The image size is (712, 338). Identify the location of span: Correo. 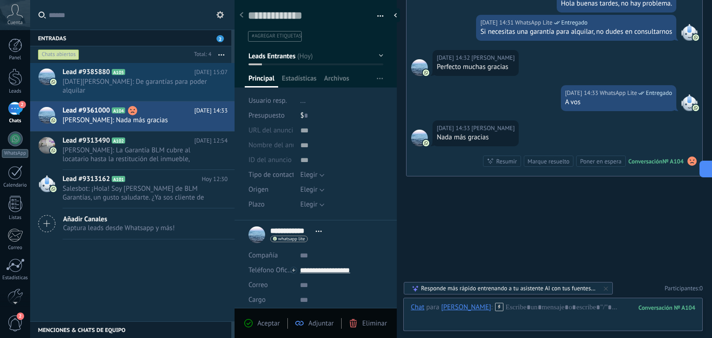
(258, 285).